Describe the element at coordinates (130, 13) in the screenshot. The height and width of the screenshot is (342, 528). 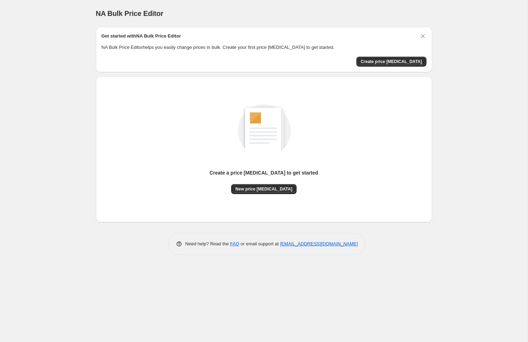
I see `span: NA Bulk Price Editor` at that location.